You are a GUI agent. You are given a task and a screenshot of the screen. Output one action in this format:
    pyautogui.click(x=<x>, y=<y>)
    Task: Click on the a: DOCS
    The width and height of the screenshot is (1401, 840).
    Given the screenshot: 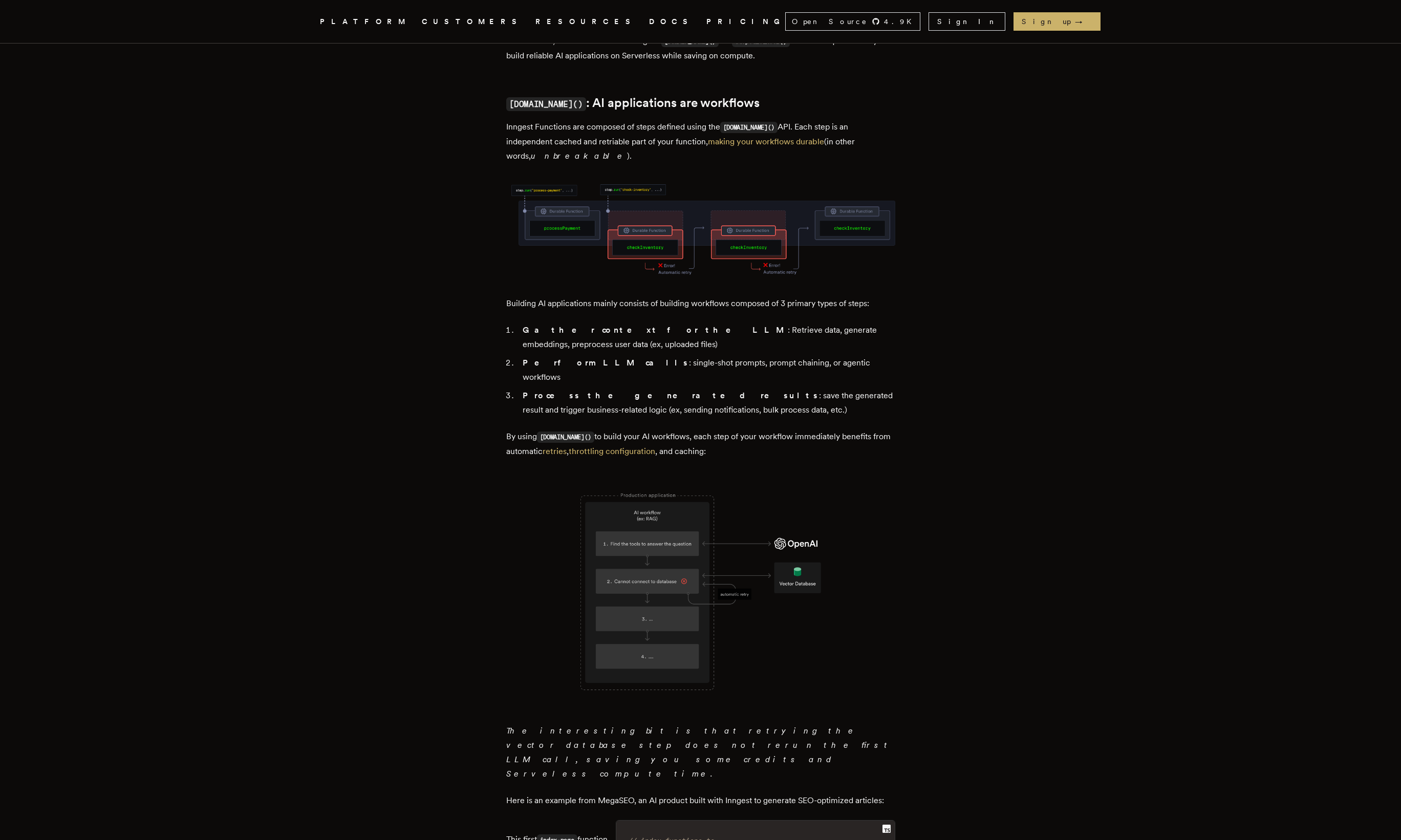 What is the action you would take?
    pyautogui.click(x=671, y=21)
    